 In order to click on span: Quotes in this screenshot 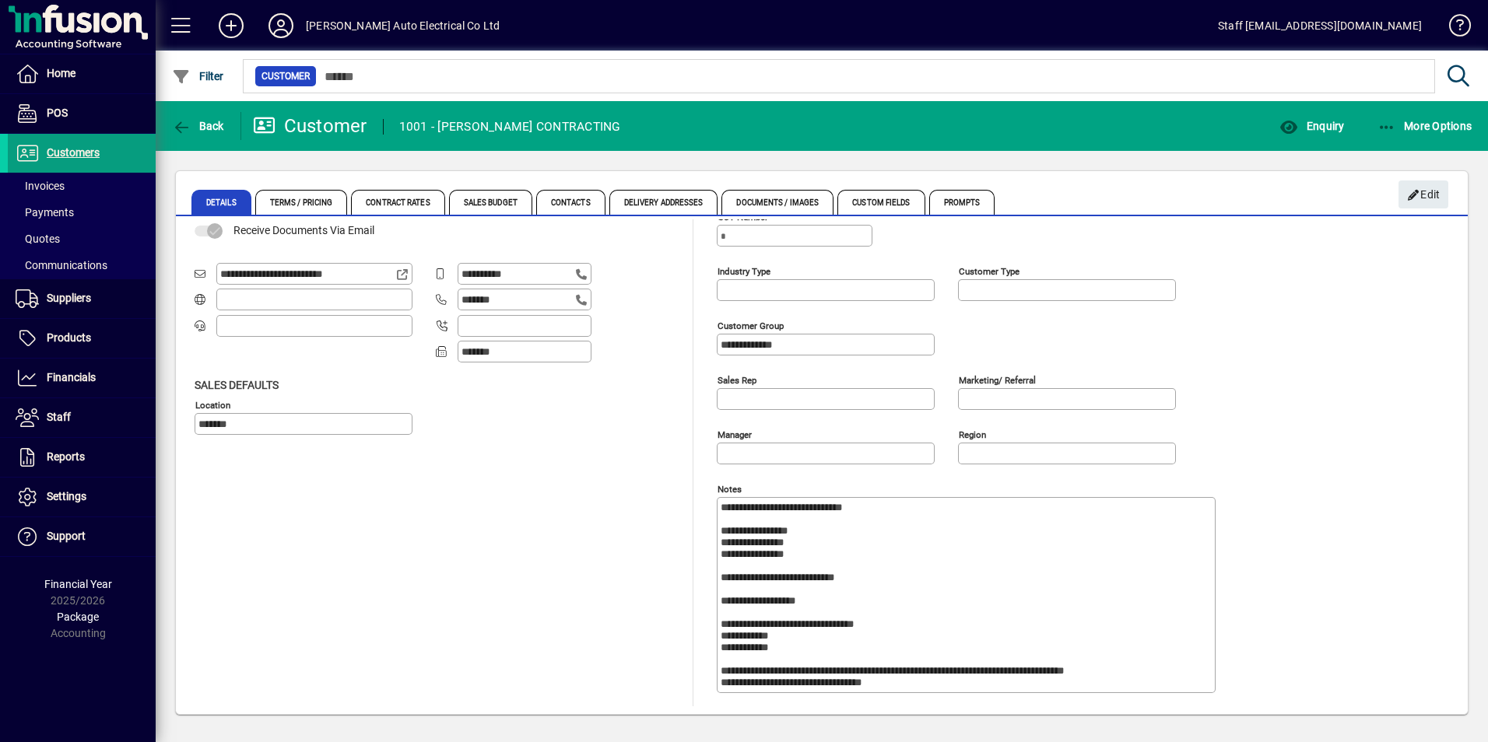, I will do `click(37, 239)`.